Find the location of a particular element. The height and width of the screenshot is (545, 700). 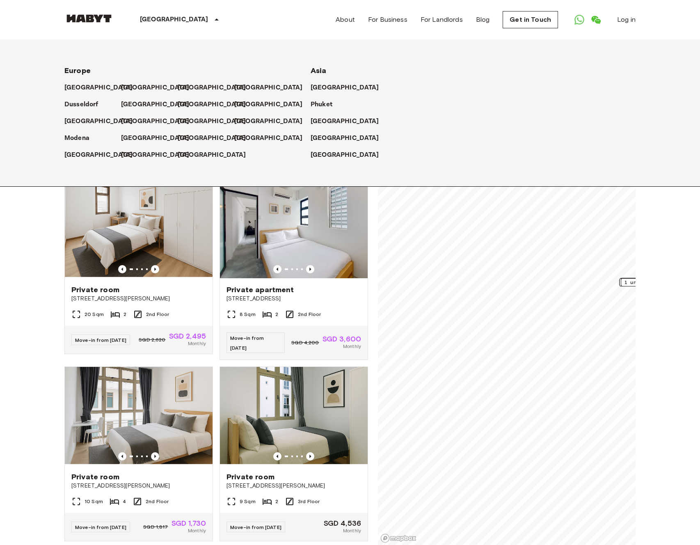

span: 10 Sqm is located at coordinates (94, 501).